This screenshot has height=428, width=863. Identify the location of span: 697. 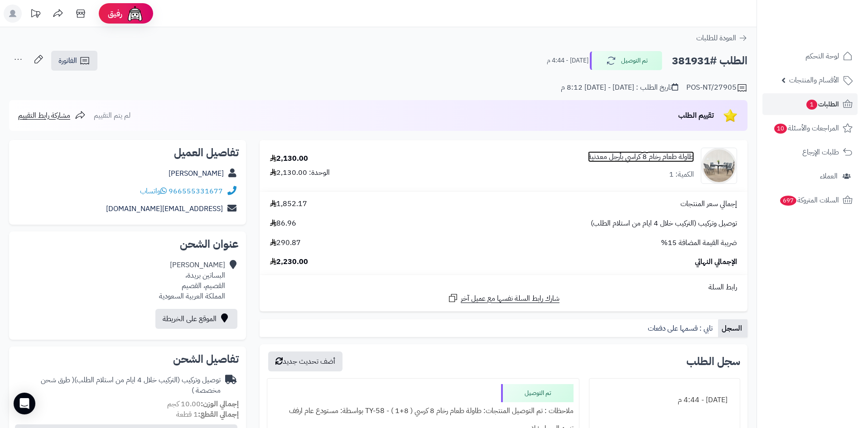
(788, 201).